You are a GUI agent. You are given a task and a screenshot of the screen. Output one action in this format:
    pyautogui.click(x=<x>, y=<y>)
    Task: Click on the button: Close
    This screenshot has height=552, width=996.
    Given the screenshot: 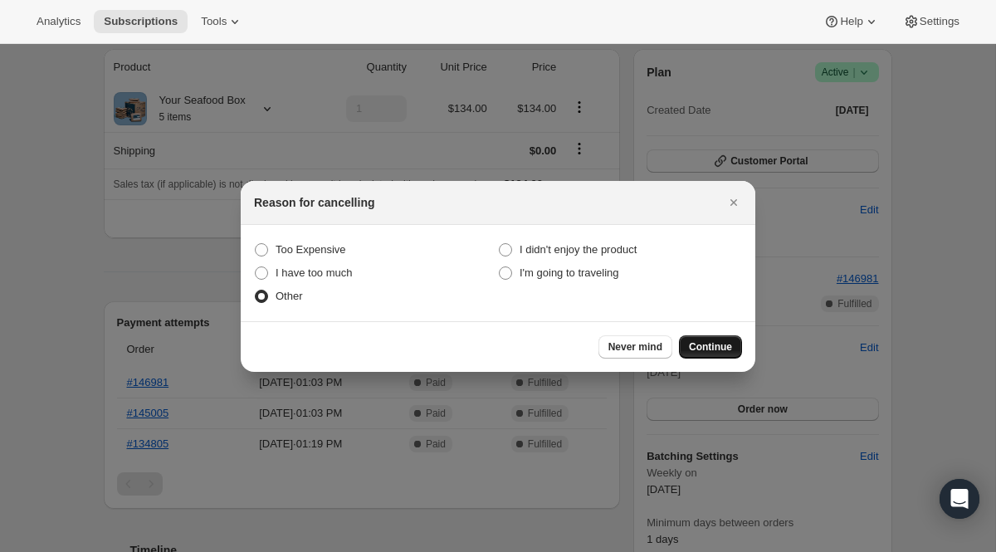 What is the action you would take?
    pyautogui.click(x=734, y=203)
    